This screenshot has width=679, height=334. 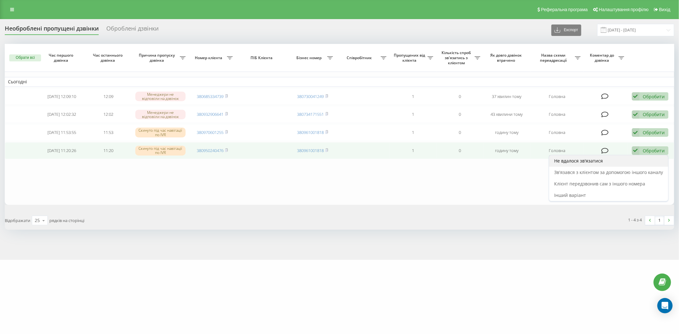 What do you see at coordinates (25, 58) in the screenshot?
I see `button: Обрати всі` at bounding box center [25, 58].